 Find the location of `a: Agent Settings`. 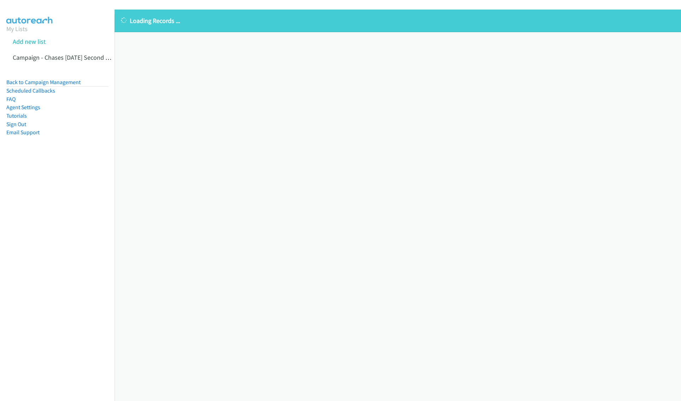

a: Agent Settings is located at coordinates (23, 107).